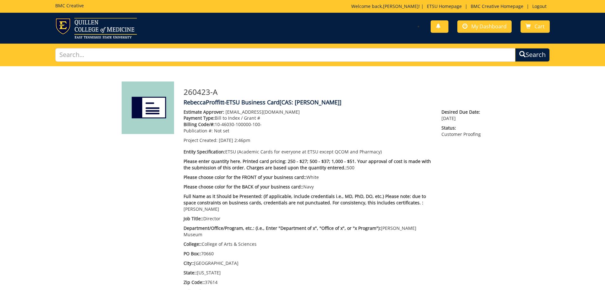 This screenshot has width=605, height=290. Describe the element at coordinates (308, 187) in the screenshot. I see `p: Navy` at that location.